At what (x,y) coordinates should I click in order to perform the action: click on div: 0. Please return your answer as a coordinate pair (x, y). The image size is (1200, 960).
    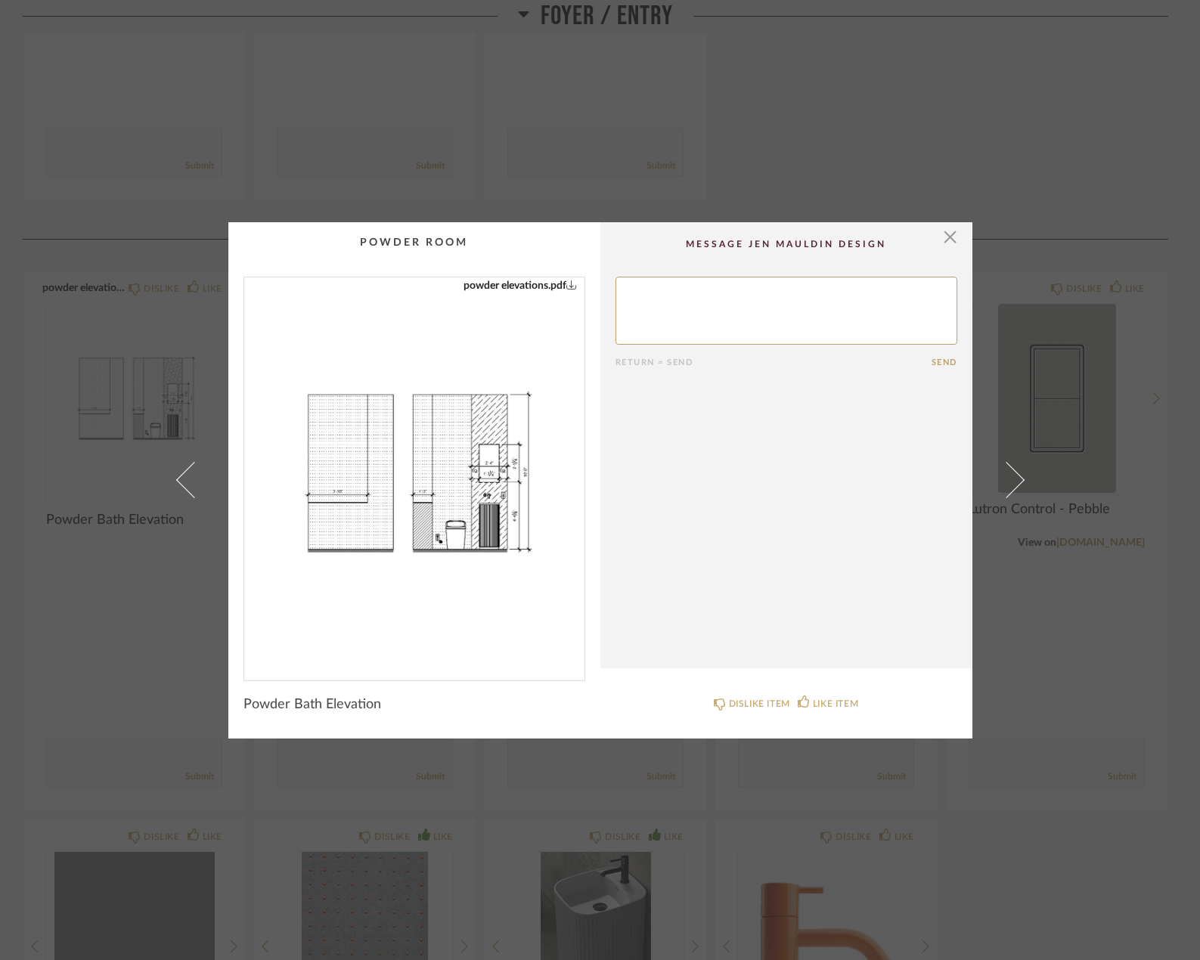
    Looking at the image, I should click on (414, 473).